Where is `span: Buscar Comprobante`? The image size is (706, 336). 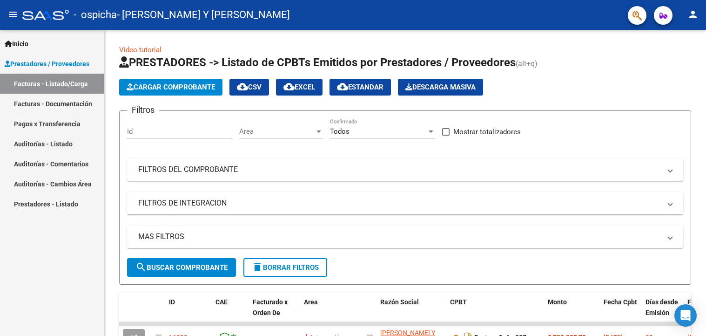
span: Buscar Comprobante is located at coordinates (182, 267).